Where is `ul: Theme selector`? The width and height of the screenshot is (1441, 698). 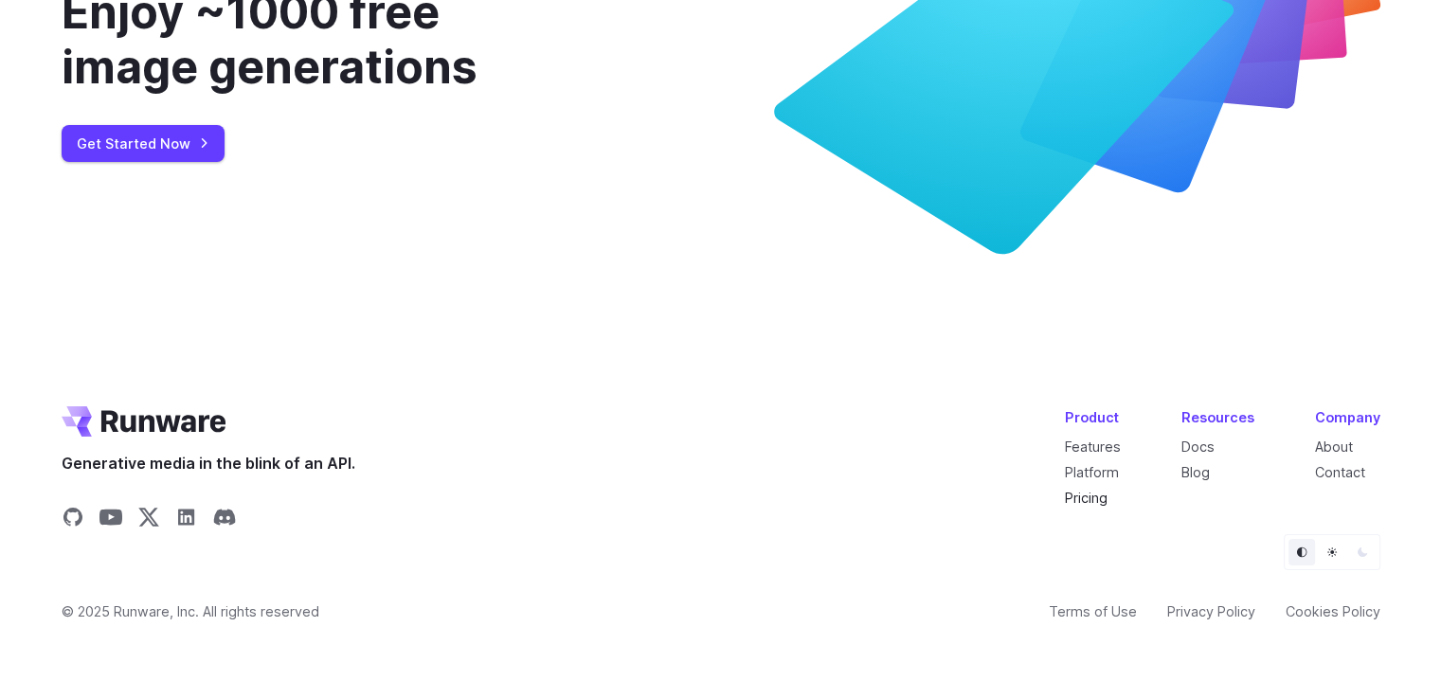 ul: Theme selector is located at coordinates (1332, 552).